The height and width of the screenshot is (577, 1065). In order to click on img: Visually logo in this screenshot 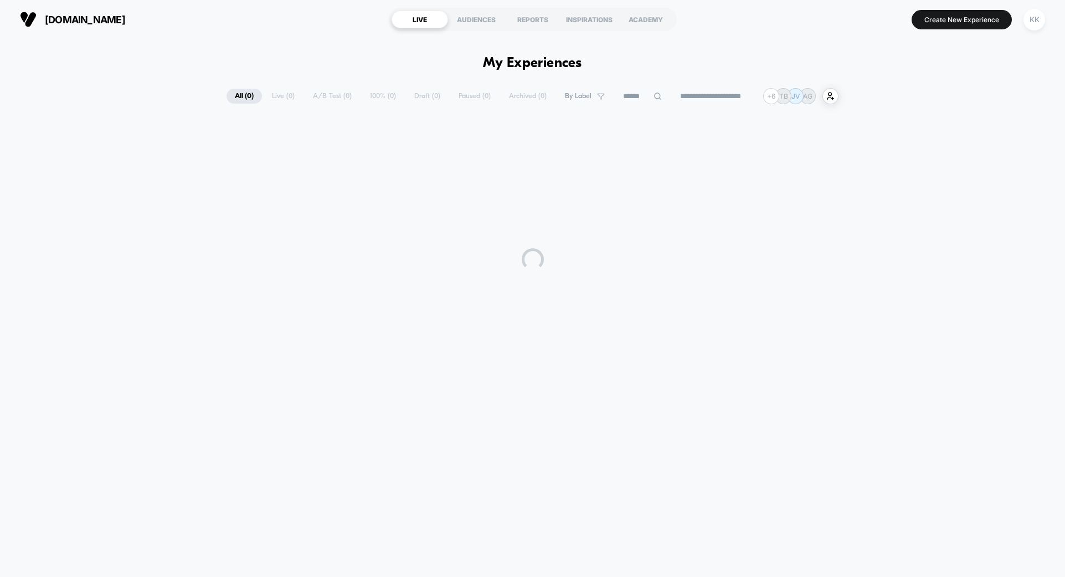, I will do `click(28, 19)`.